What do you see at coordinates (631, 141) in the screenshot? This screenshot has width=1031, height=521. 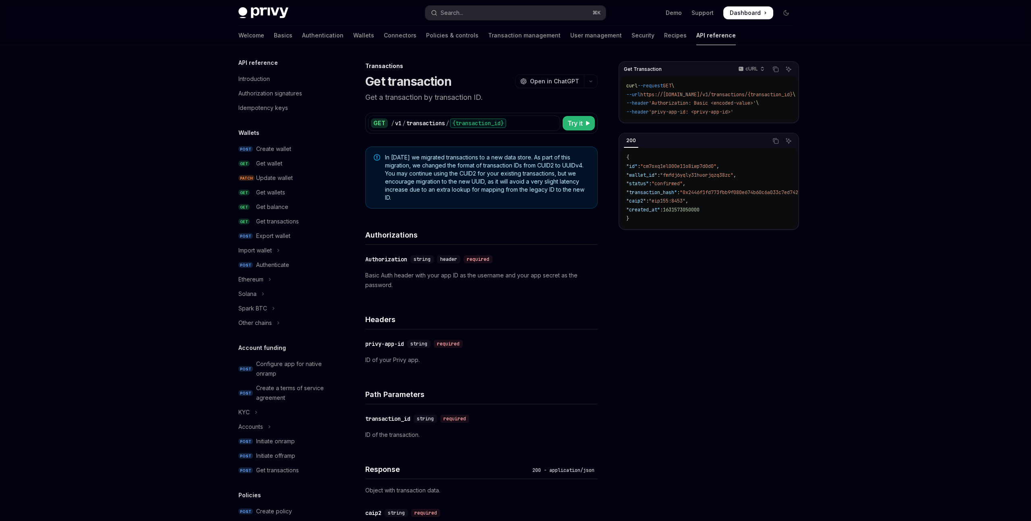 I see `div: 200` at bounding box center [631, 141].